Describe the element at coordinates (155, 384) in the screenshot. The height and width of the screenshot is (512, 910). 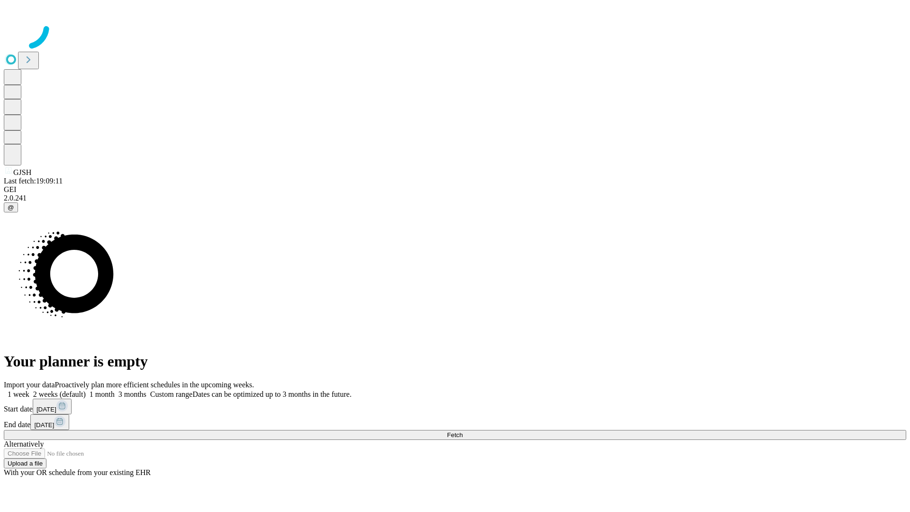
I see `span: Proactively plan more efficient schedules in the upcoming weeks.` at that location.